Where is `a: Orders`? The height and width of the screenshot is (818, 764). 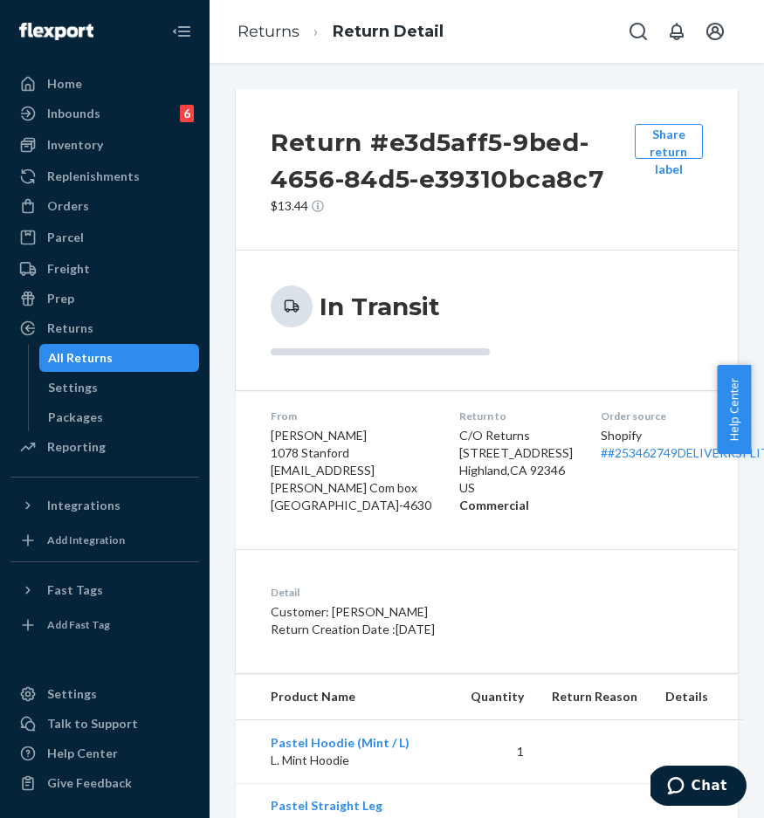 a: Orders is located at coordinates (105, 206).